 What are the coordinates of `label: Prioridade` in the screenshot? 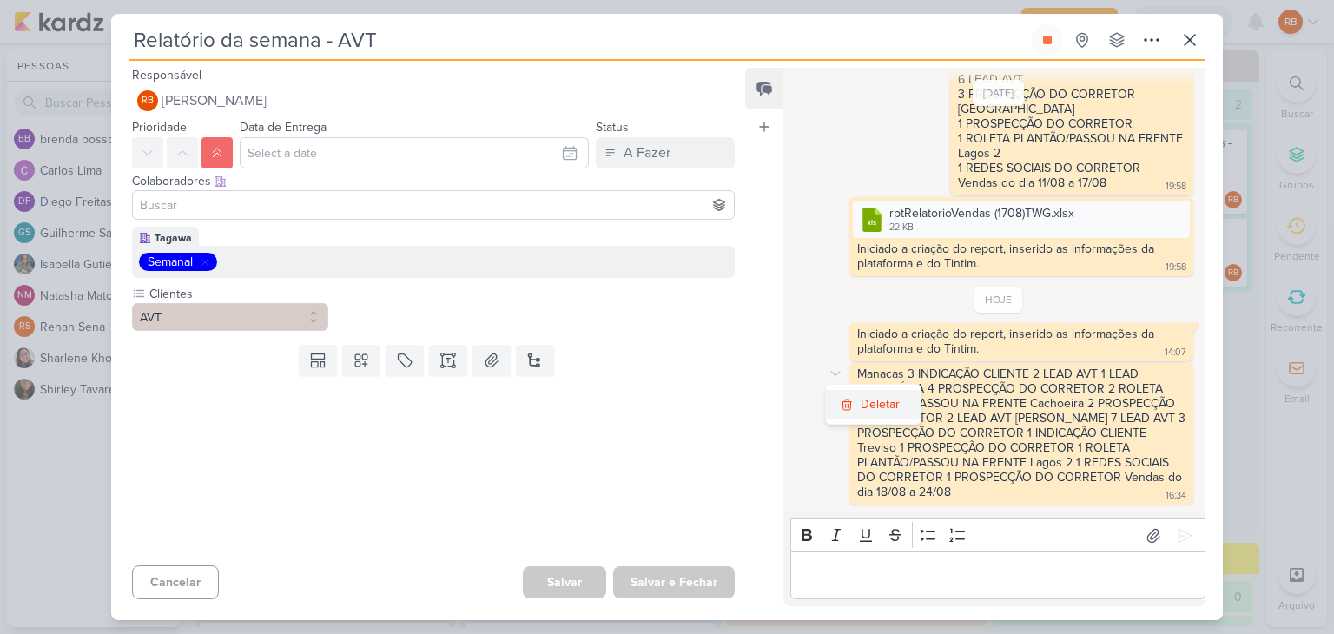 It's located at (159, 127).